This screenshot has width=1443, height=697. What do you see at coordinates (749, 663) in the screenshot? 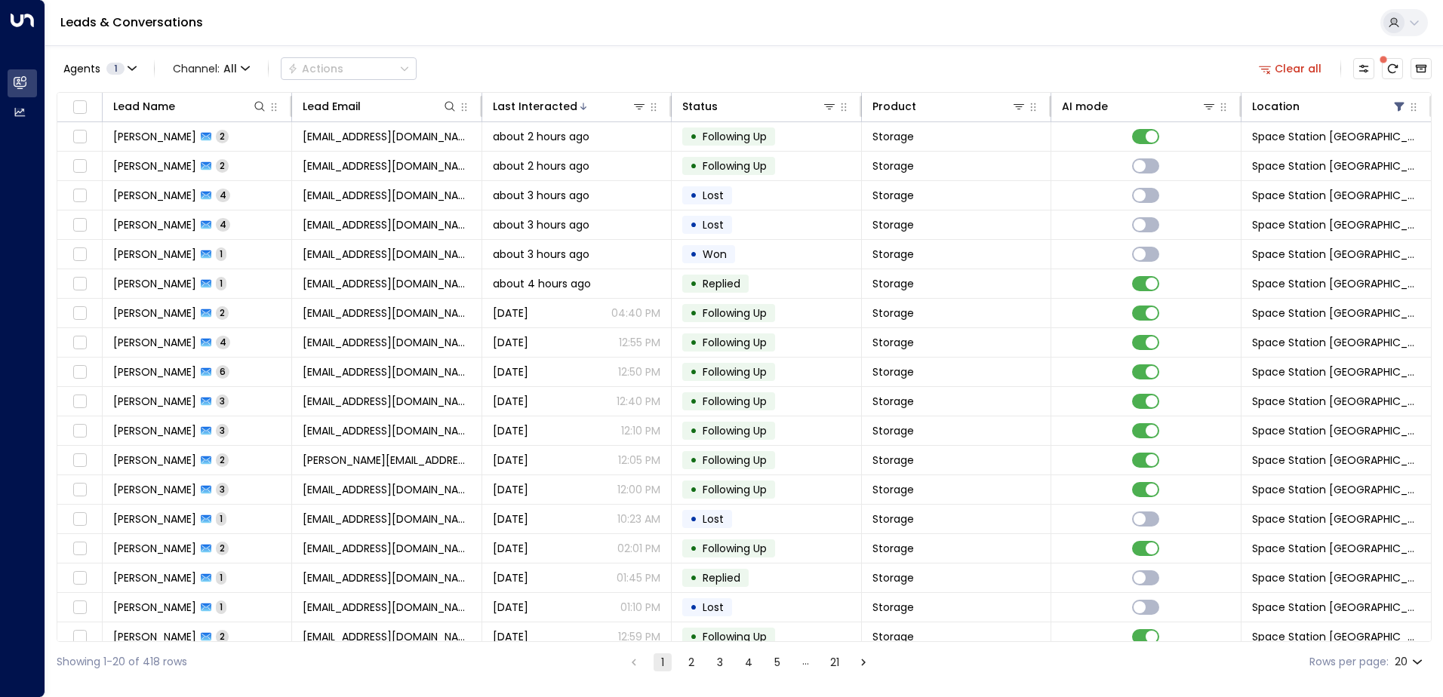
I see `button: Go to page 4` at bounding box center [749, 663].